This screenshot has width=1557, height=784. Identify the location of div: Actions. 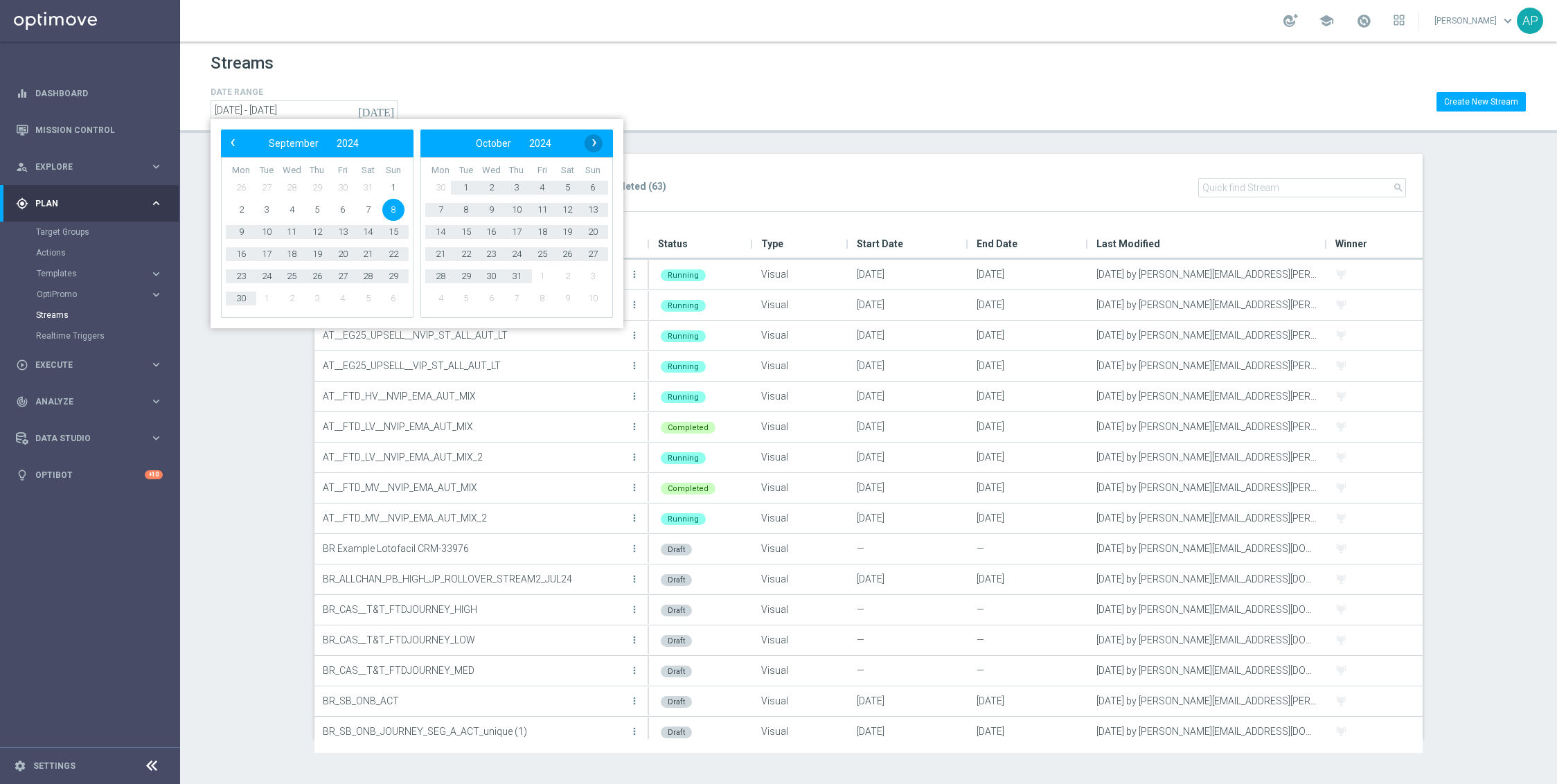
(107, 253).